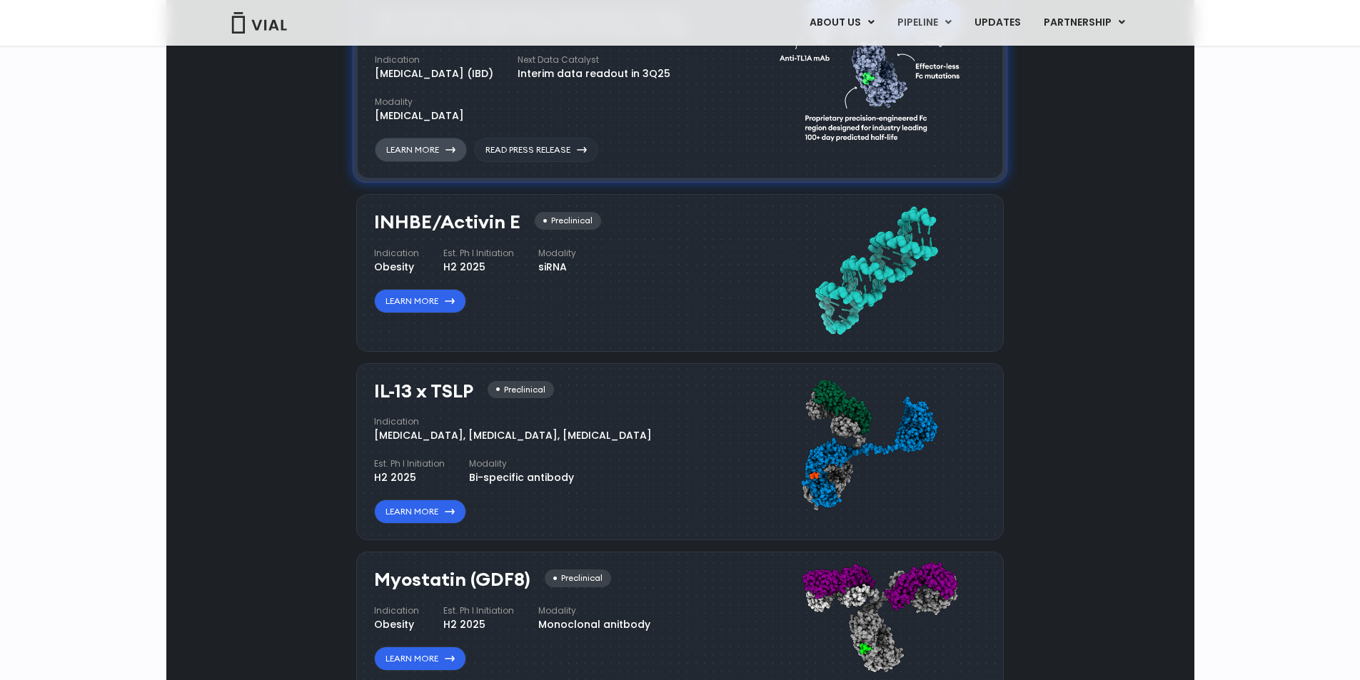 This screenshot has width=1360, height=680. Describe the element at coordinates (924, 23) in the screenshot. I see `a: PIPELINEMenu Toggle` at that location.